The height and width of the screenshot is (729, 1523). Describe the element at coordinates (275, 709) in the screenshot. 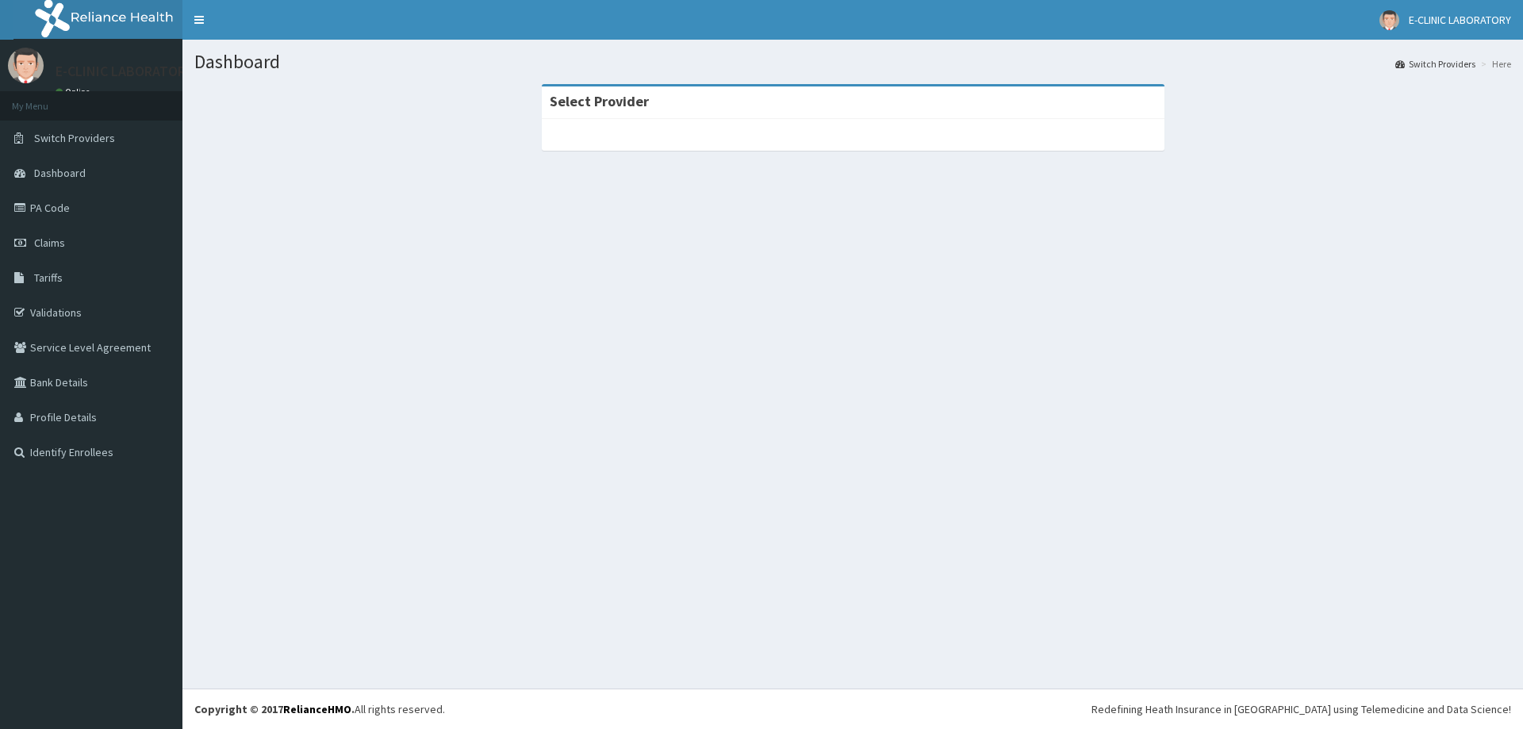

I see `strong: Copyright © 2017 .` at that location.